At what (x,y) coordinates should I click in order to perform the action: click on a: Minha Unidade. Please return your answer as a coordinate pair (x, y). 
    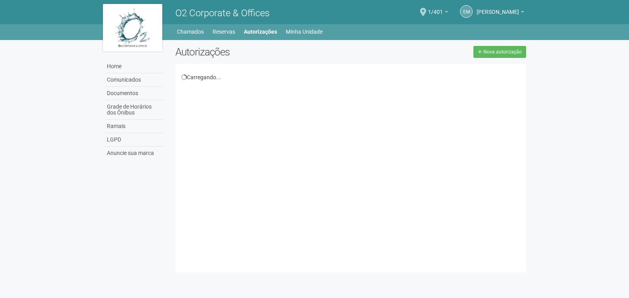
    Looking at the image, I should click on (304, 32).